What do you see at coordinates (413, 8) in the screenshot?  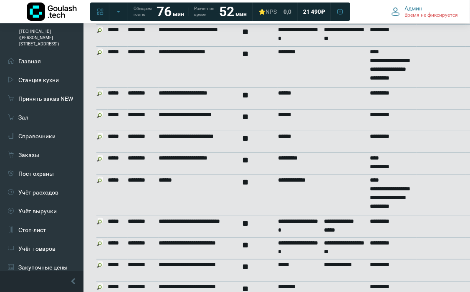 I see `span: Админ` at bounding box center [413, 8].